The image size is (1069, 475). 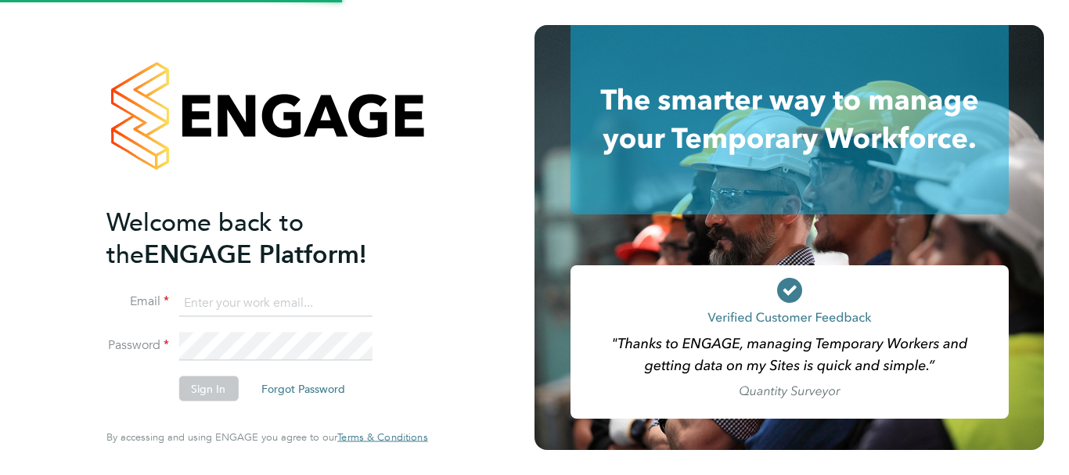 I want to click on a: Terms & Conditions, so click(x=382, y=438).